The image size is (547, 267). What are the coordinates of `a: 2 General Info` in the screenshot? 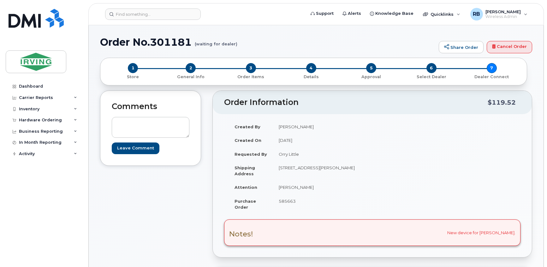 It's located at (191, 76).